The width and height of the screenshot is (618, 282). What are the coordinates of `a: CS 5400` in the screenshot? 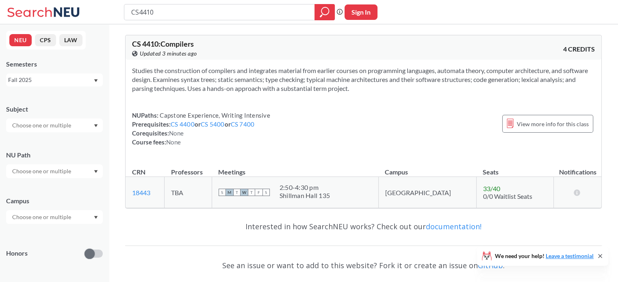 It's located at (213, 124).